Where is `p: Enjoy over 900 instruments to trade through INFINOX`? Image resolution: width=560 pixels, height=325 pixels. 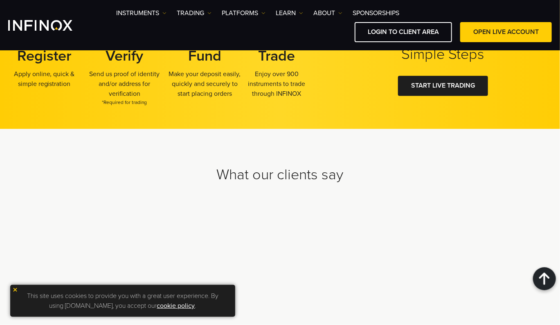 p: Enjoy over 900 instruments to trade through INFINOX is located at coordinates (277, 84).